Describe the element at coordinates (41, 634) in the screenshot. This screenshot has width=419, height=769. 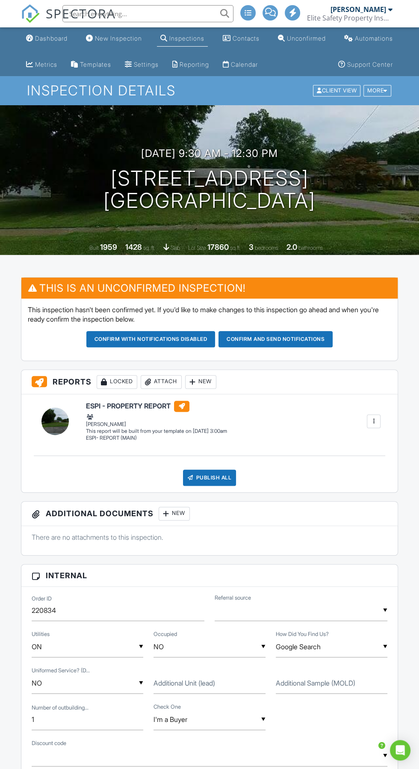
I see `label: Utilities` at that location.